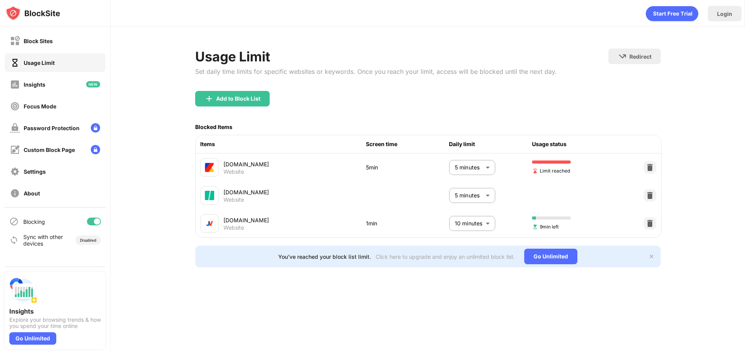 This screenshot has height=354, width=745. What do you see at coordinates (38, 41) in the screenshot?
I see `div: Block Sites` at bounding box center [38, 41].